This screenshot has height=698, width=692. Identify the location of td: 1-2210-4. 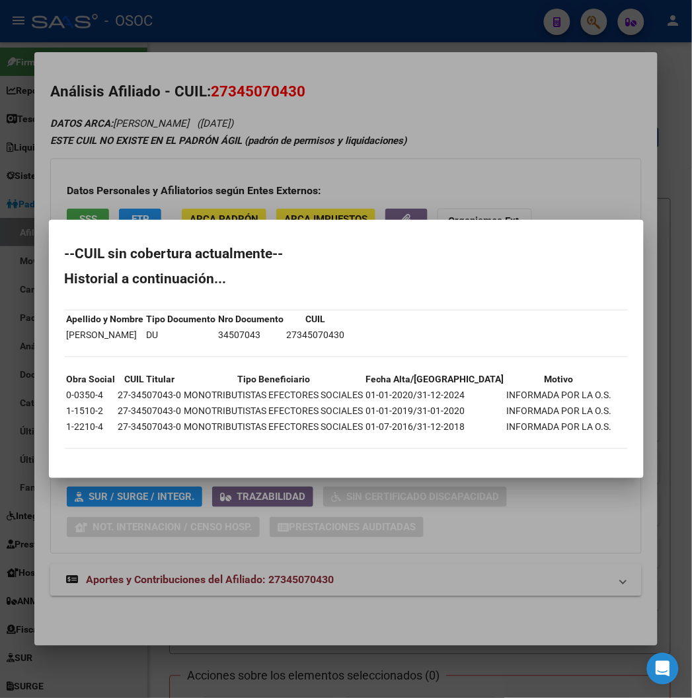
(91, 427).